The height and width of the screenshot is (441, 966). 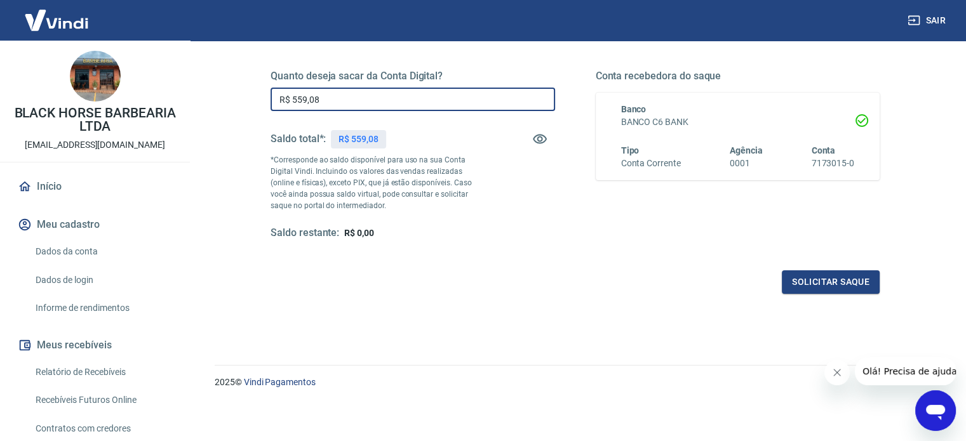 What do you see at coordinates (57, 14) in the screenshot?
I see `span: Olá! Precisa de ajuda?` at bounding box center [57, 14].